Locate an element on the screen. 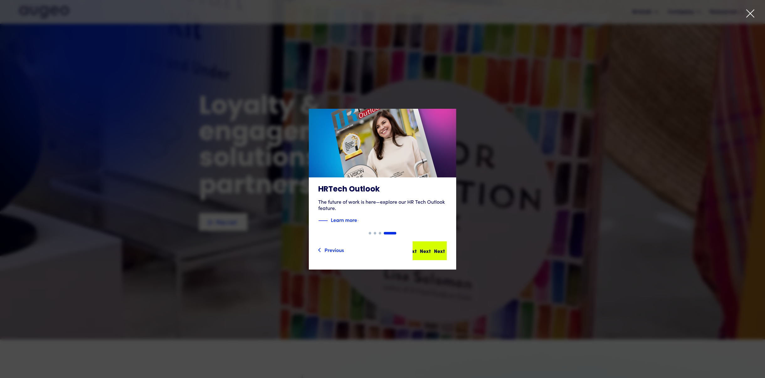  div: Show slide 4 of 4 is located at coordinates (390, 233).